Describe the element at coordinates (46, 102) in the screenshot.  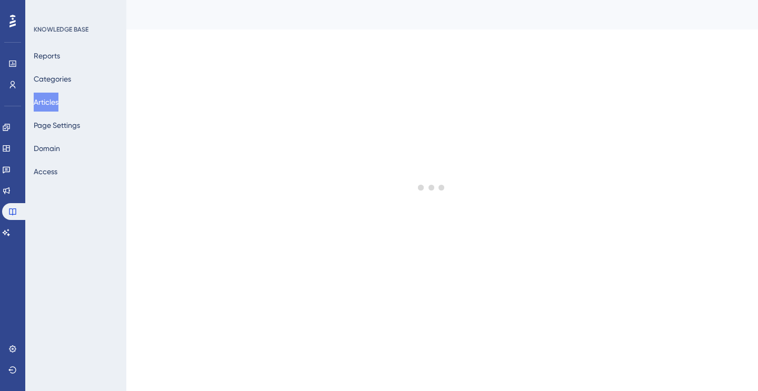
I see `button: Articles` at that location.